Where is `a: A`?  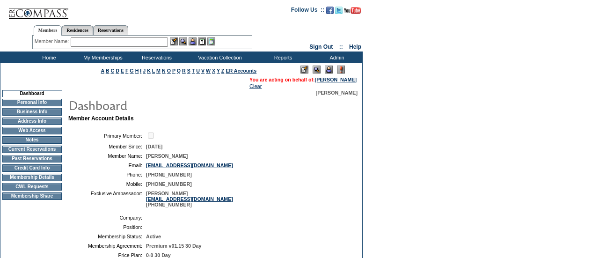 a: A is located at coordinates (103, 71).